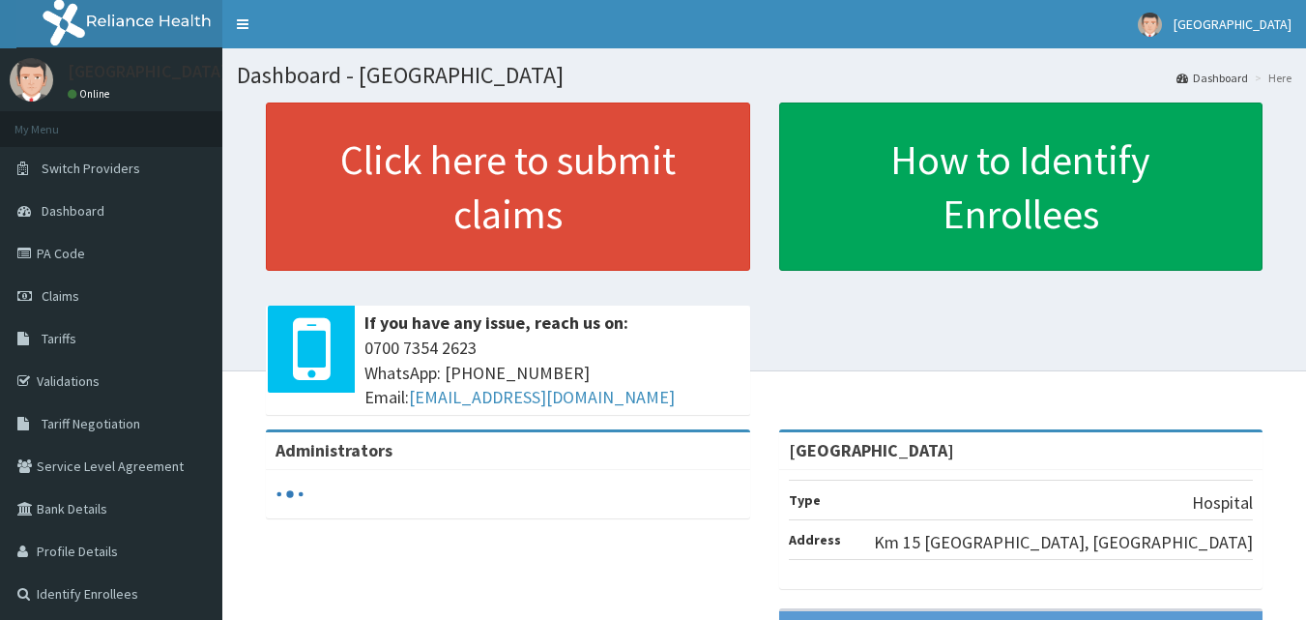  What do you see at coordinates (1270, 77) in the screenshot?
I see `li: Here` at bounding box center [1270, 77].